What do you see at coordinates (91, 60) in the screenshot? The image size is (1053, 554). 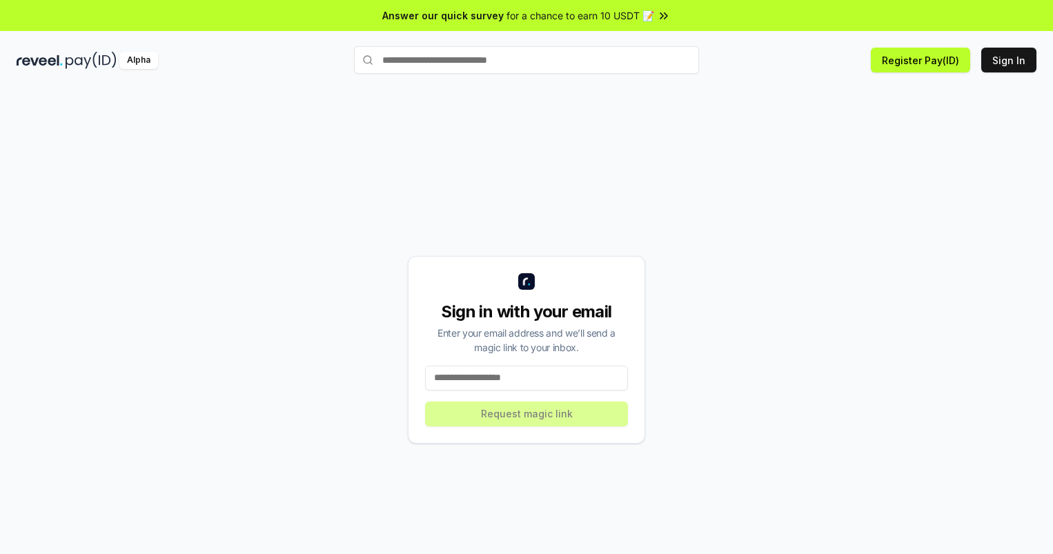 I see `img: pay_id` at bounding box center [91, 60].